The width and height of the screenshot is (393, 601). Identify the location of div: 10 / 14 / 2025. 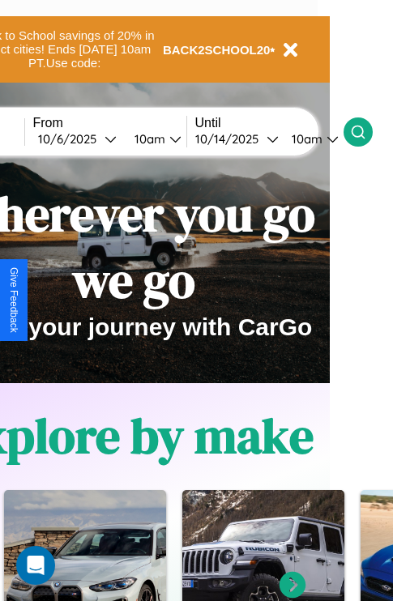
(231, 138).